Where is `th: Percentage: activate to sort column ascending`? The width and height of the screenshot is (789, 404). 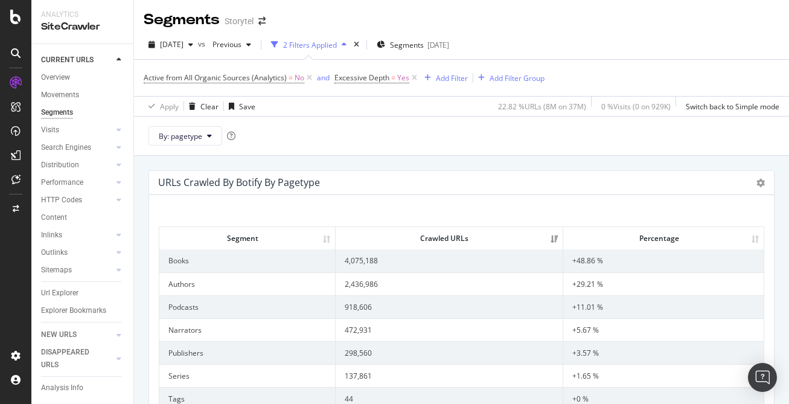 th: Percentage: activate to sort column ascending is located at coordinates (663, 238).